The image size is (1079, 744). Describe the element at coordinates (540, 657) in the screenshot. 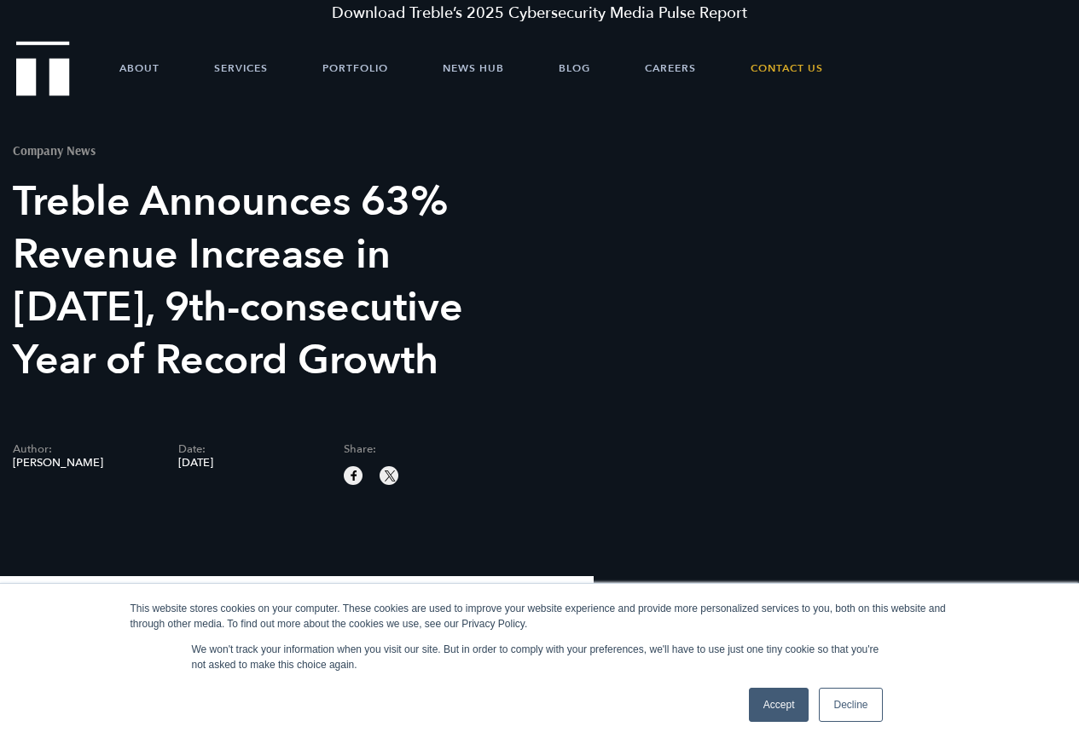

I see `p: We won't track your information when you visit our site. But in order to comply with your prefere...` at that location.